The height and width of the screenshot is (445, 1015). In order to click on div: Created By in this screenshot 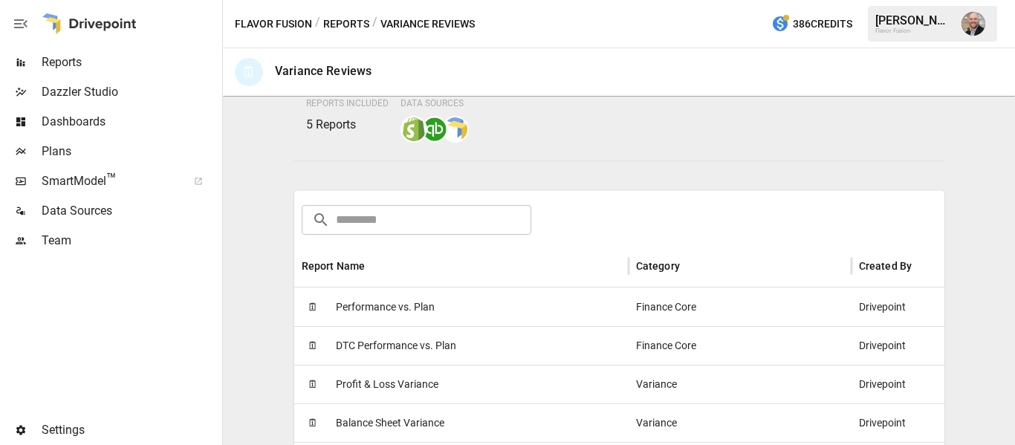, I will do `click(886, 266)`.